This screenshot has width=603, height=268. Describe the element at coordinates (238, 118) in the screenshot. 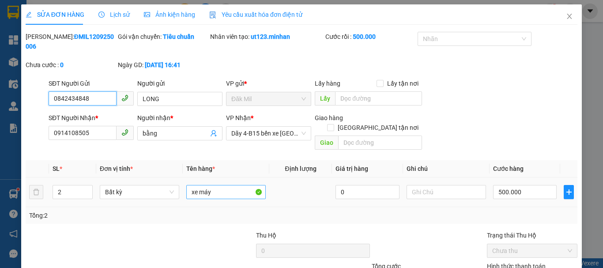

I see `span: VP Nhận` at that location.